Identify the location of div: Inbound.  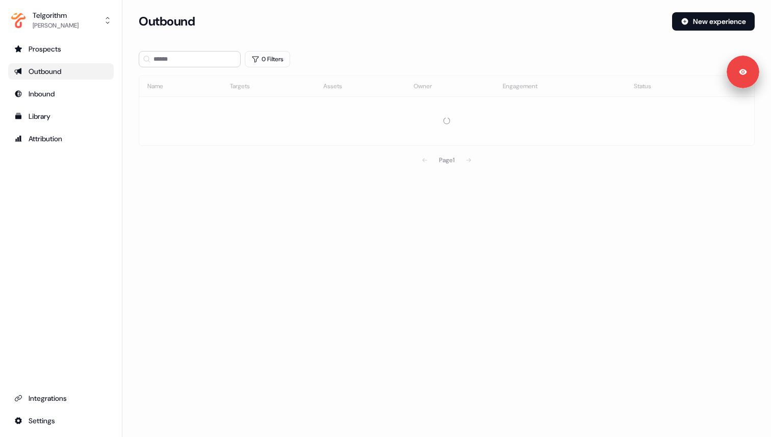
(61, 94).